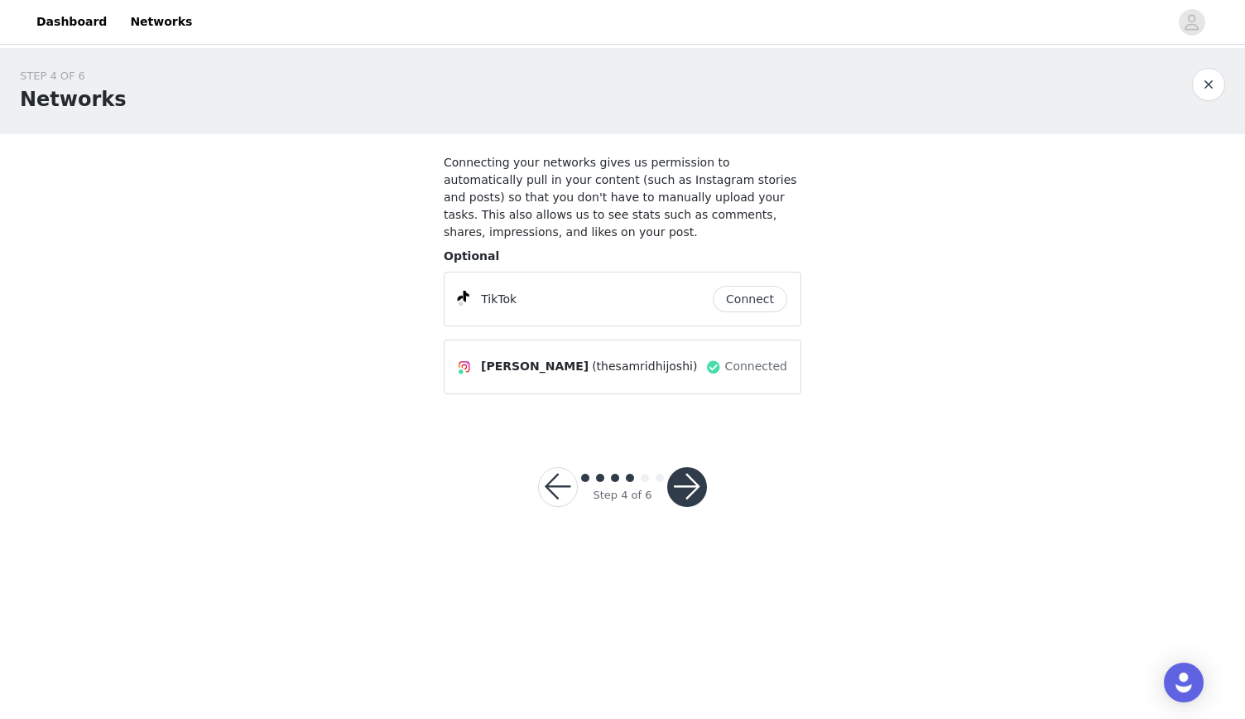  I want to click on h4: Connecting your networks gives us permission to automatically pull in your content (such as Insta..., so click(623, 197).